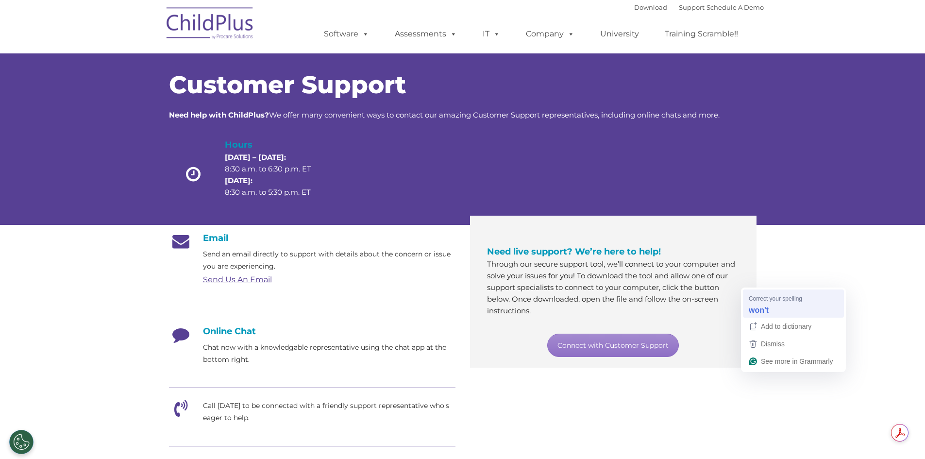 Image resolution: width=925 pixels, height=459 pixels. What do you see at coordinates (735, 7) in the screenshot?
I see `a: Schedule A Demo` at bounding box center [735, 7].